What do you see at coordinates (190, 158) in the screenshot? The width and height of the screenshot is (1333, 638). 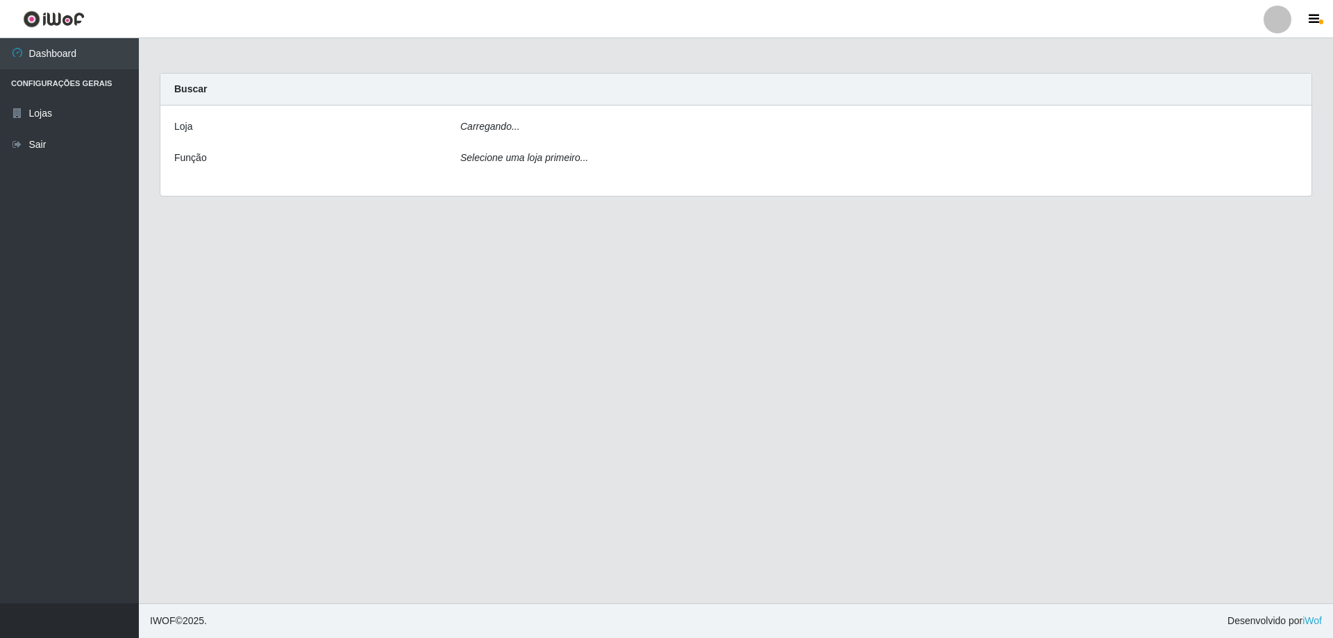 I see `label: Função` at bounding box center [190, 158].